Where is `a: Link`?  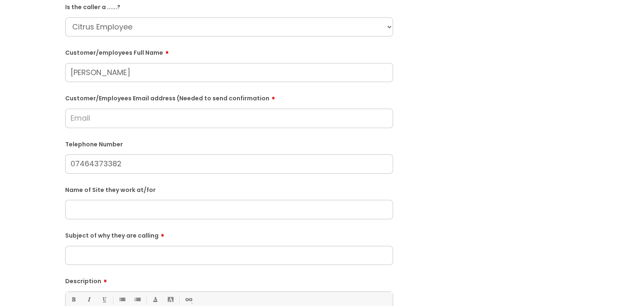
a: Link is located at coordinates (188, 300).